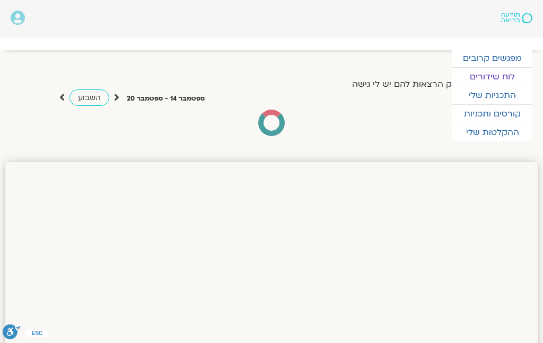 This screenshot has height=343, width=543. What do you see at coordinates (165, 99) in the screenshot?
I see `p: ספטמבר 14 - ספטמבר 20` at bounding box center [165, 99].